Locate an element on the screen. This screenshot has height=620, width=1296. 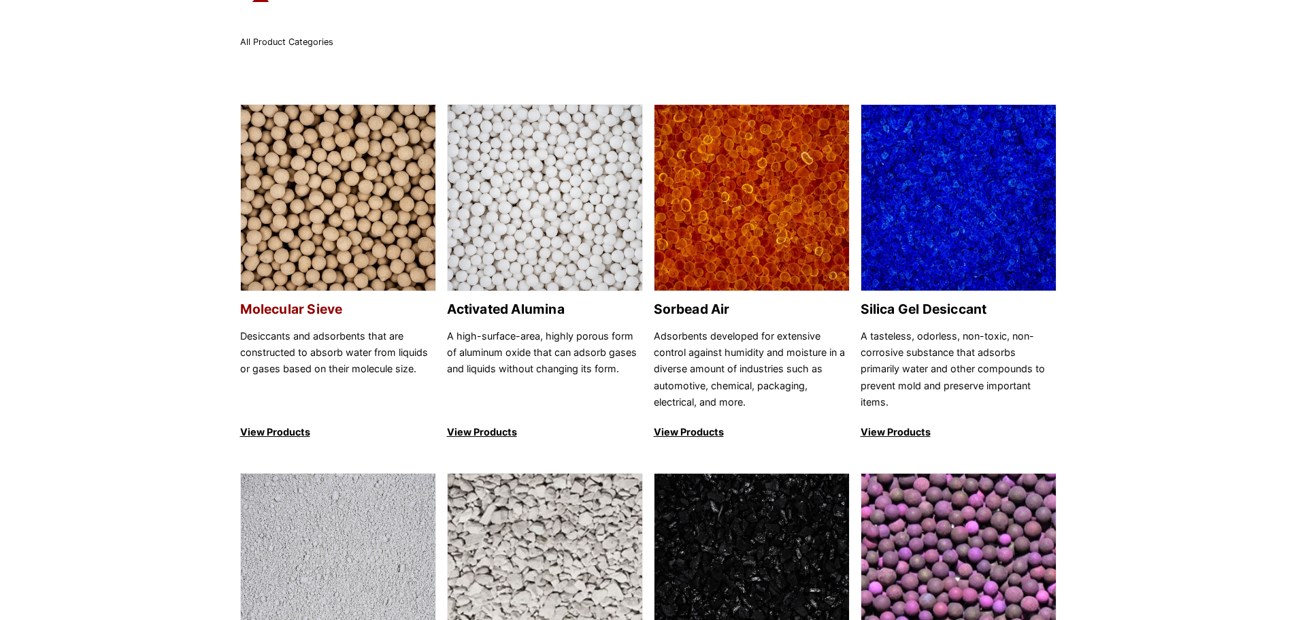
a: Molecular Sieve Molecular Sieve Desiccants and adsorbents that are constructed to absorb water fr... is located at coordinates (338, 272).